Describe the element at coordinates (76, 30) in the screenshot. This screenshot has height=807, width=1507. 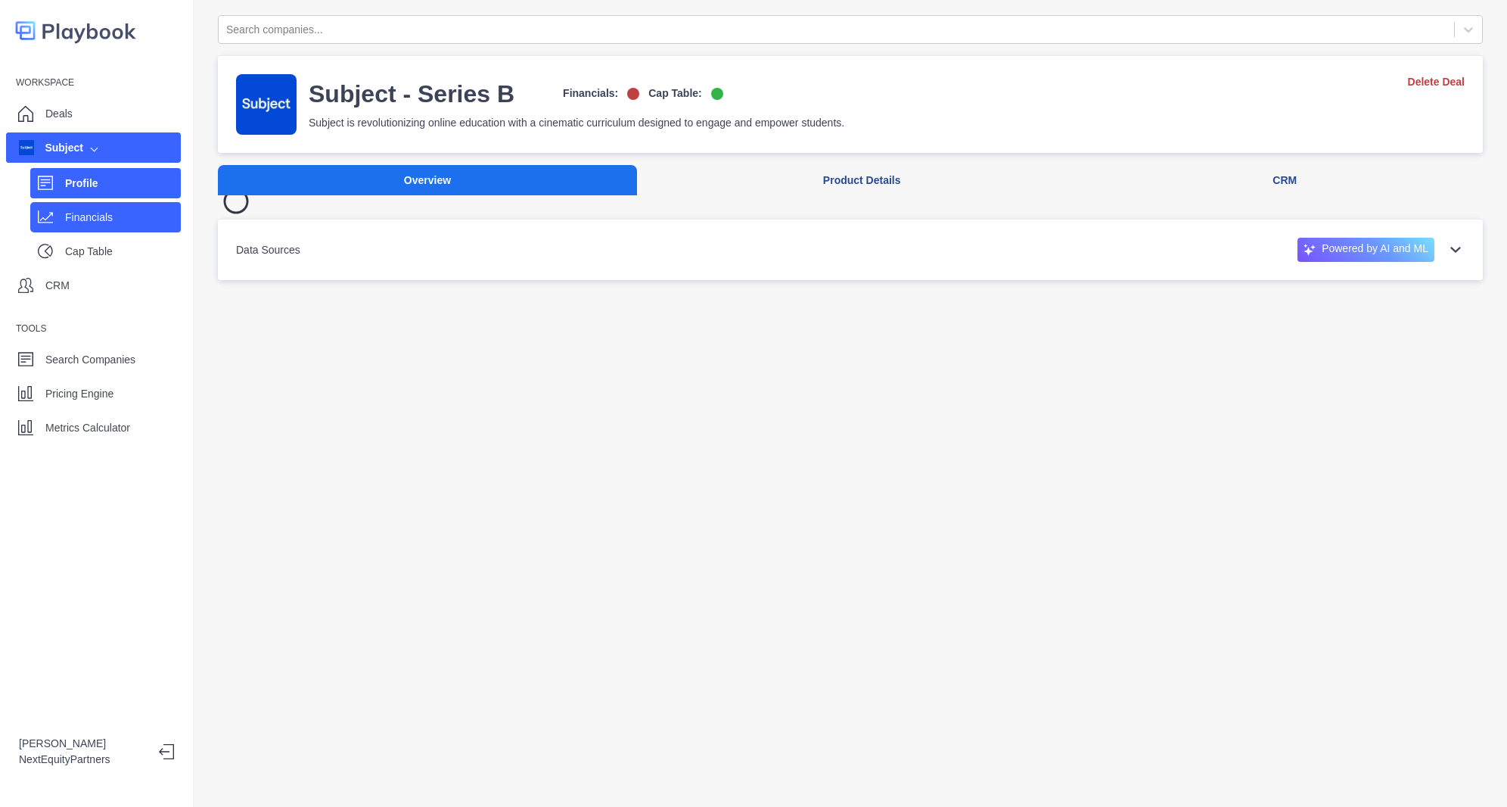
I see `img: logo-colored` at that location.